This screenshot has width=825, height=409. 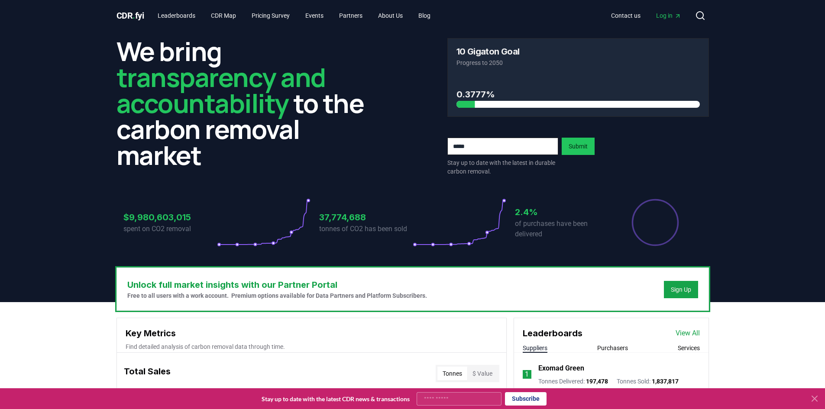 What do you see at coordinates (597, 382) in the screenshot?
I see `span: 197,478` at bounding box center [597, 382].